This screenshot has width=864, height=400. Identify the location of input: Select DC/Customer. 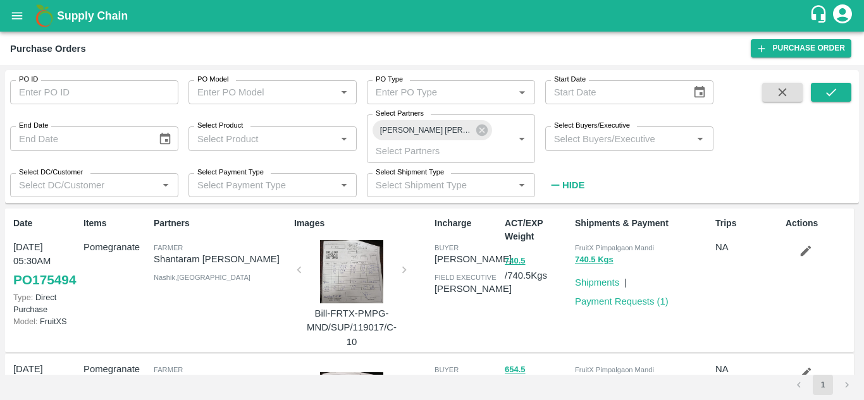
(83, 185).